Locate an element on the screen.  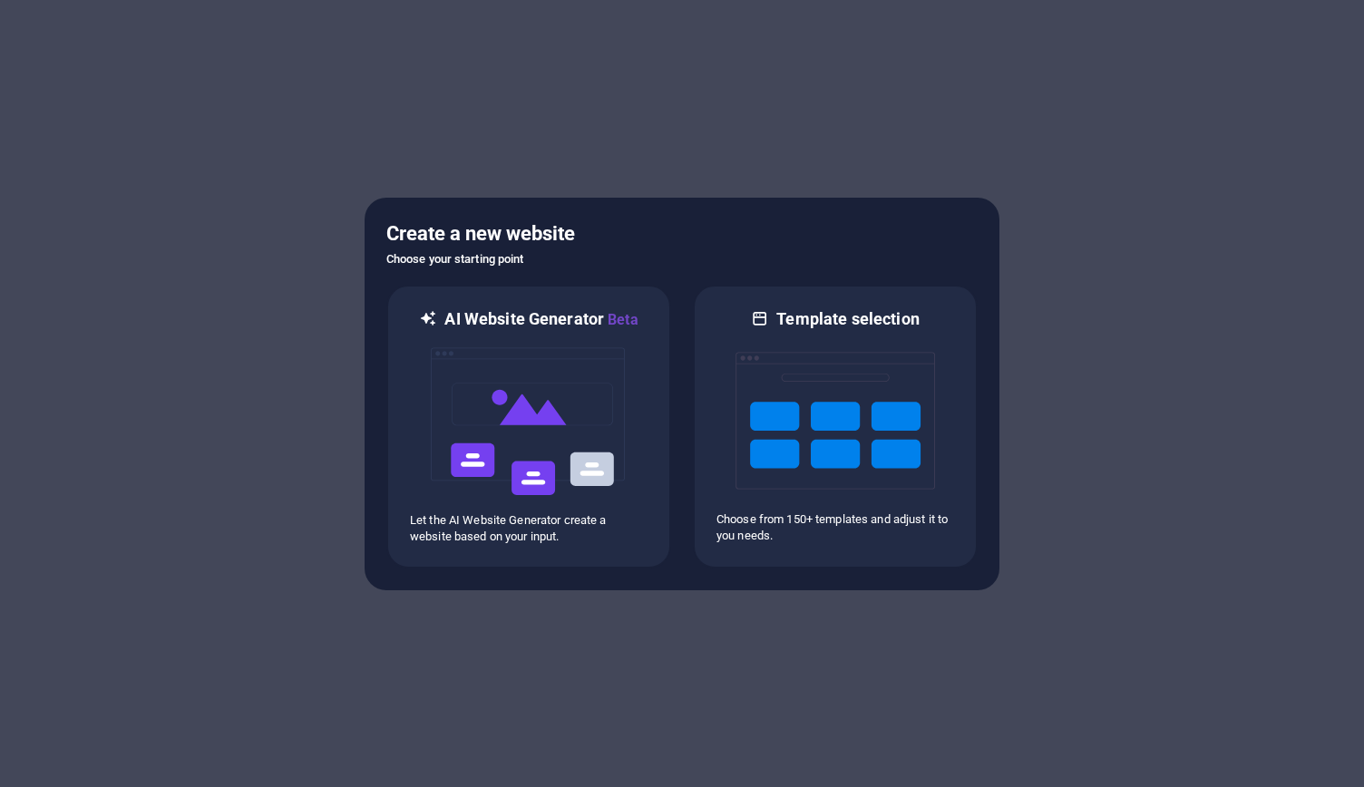
h5: Create a new website is located at coordinates (682, 234).